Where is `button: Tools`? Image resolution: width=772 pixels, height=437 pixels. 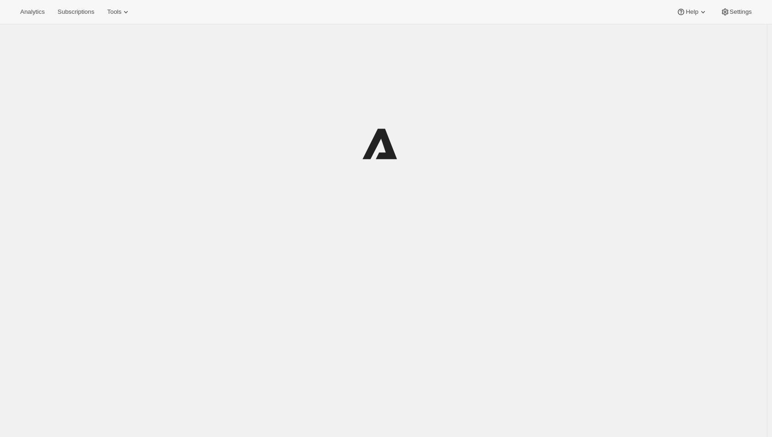 button: Tools is located at coordinates (119, 12).